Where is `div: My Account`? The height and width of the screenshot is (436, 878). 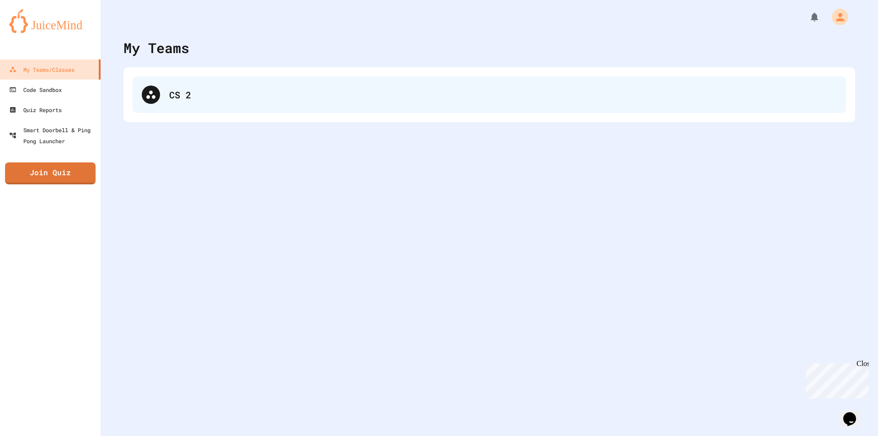
div: My Account is located at coordinates (836, 17).